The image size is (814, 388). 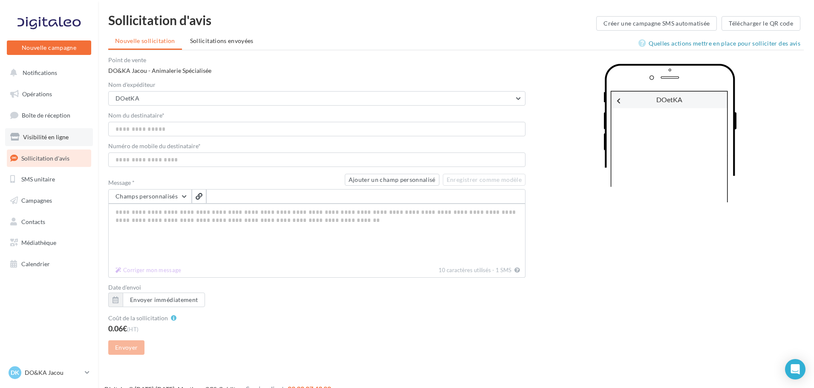 I want to click on button: DOetKA, so click(x=317, y=98).